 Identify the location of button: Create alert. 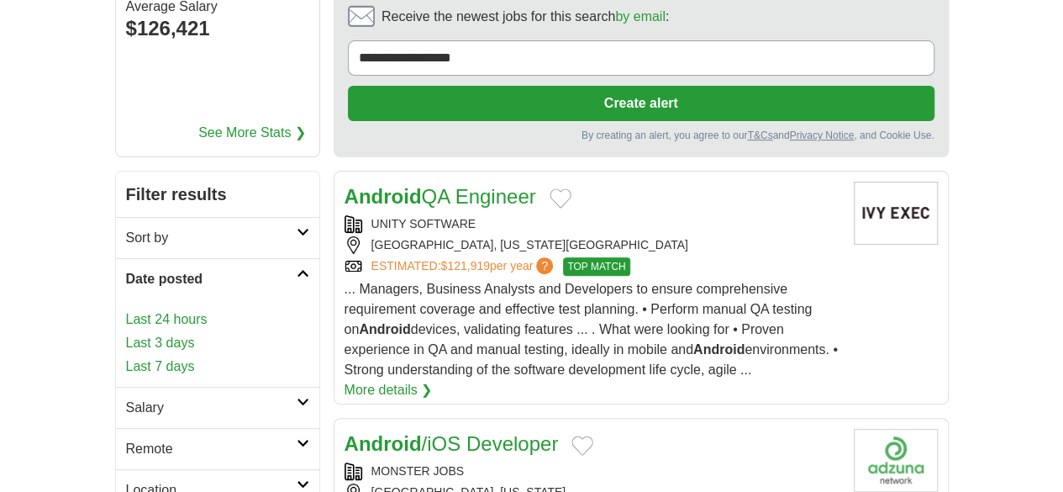
(641, 103).